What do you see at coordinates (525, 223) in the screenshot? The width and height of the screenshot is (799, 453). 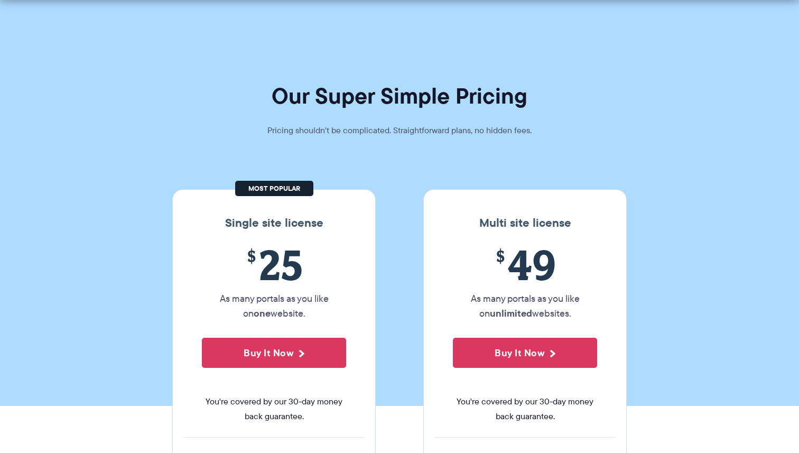 I see `h3: Multi site license` at bounding box center [525, 223].